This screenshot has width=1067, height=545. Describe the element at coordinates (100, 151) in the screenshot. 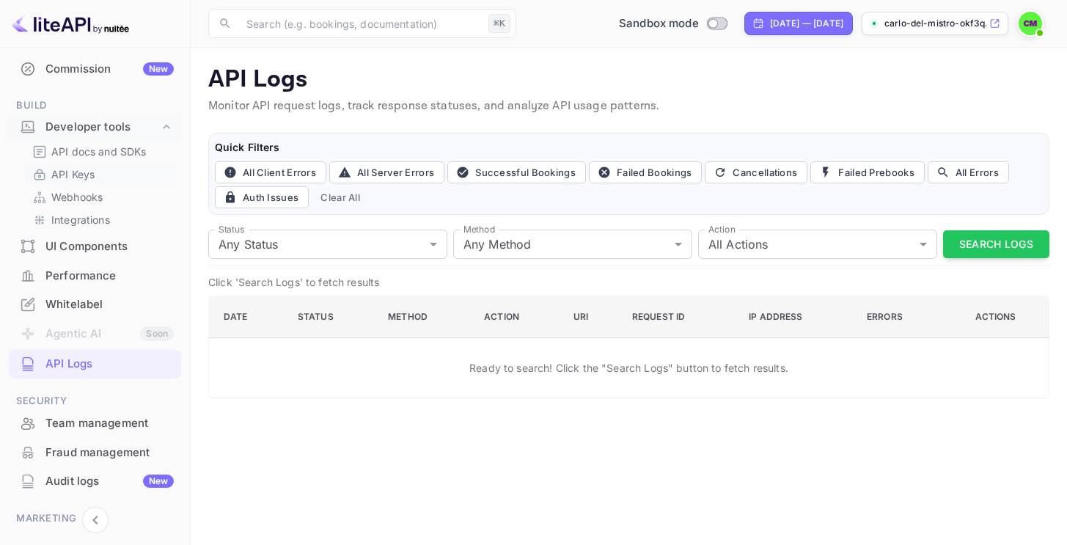

I see `a: API docs and SDKs` at that location.